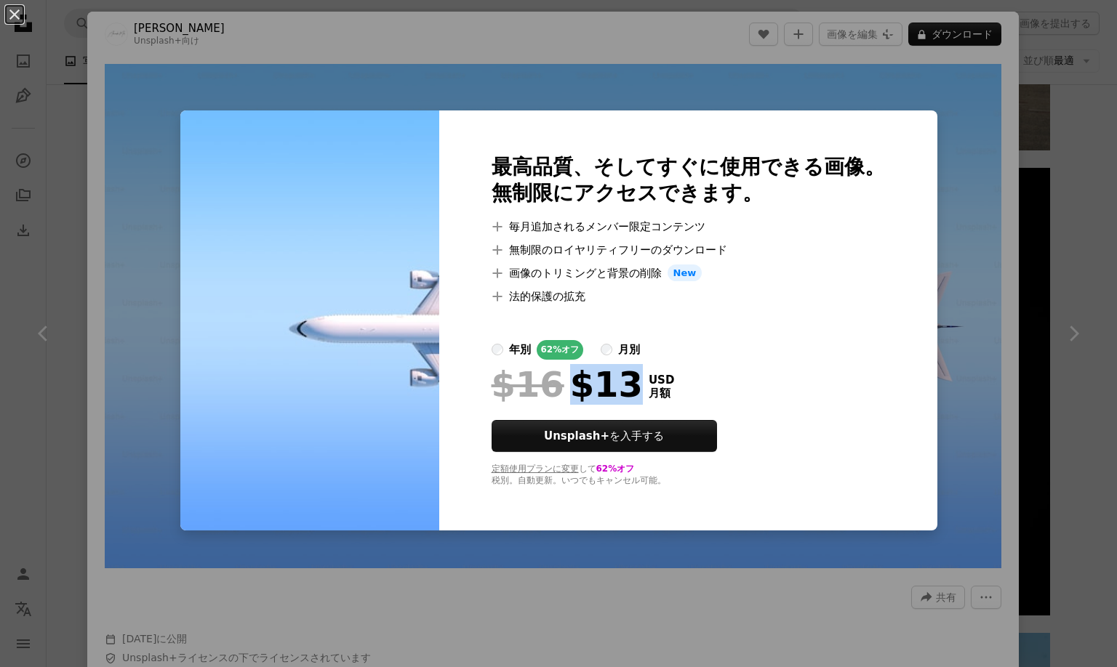 This screenshot has height=667, width=1117. I want to click on input: 月別, so click(606, 350).